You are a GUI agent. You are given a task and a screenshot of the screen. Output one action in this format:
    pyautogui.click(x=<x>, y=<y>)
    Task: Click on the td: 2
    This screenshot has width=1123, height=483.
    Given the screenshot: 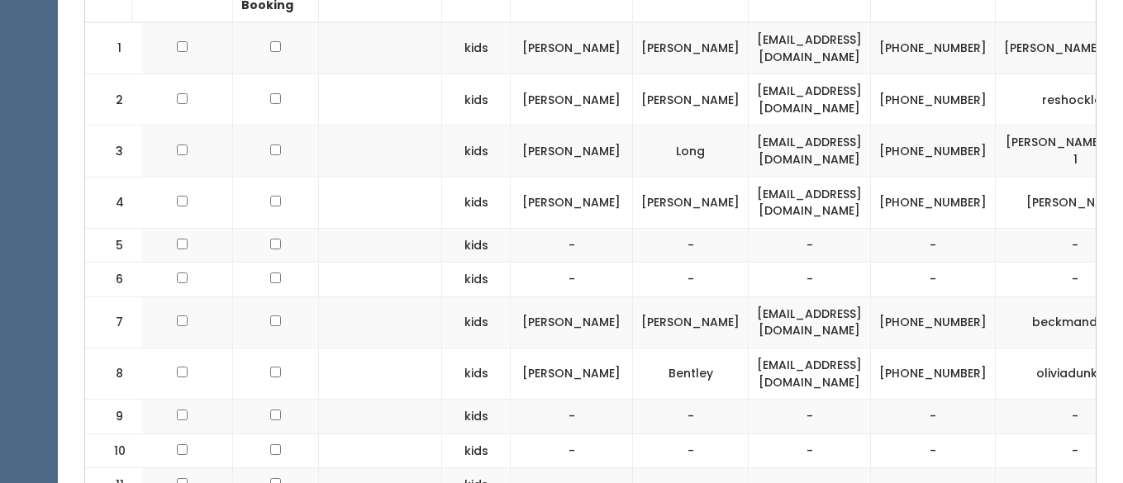 What is the action you would take?
    pyautogui.click(x=114, y=100)
    